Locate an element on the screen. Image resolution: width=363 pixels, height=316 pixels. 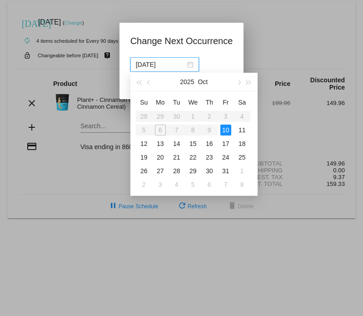
td: 10/16/2025 is located at coordinates (209, 144).